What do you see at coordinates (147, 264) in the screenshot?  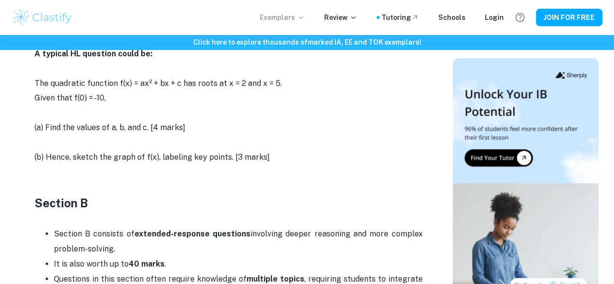 I see `strong: 40 marks` at bounding box center [147, 264].